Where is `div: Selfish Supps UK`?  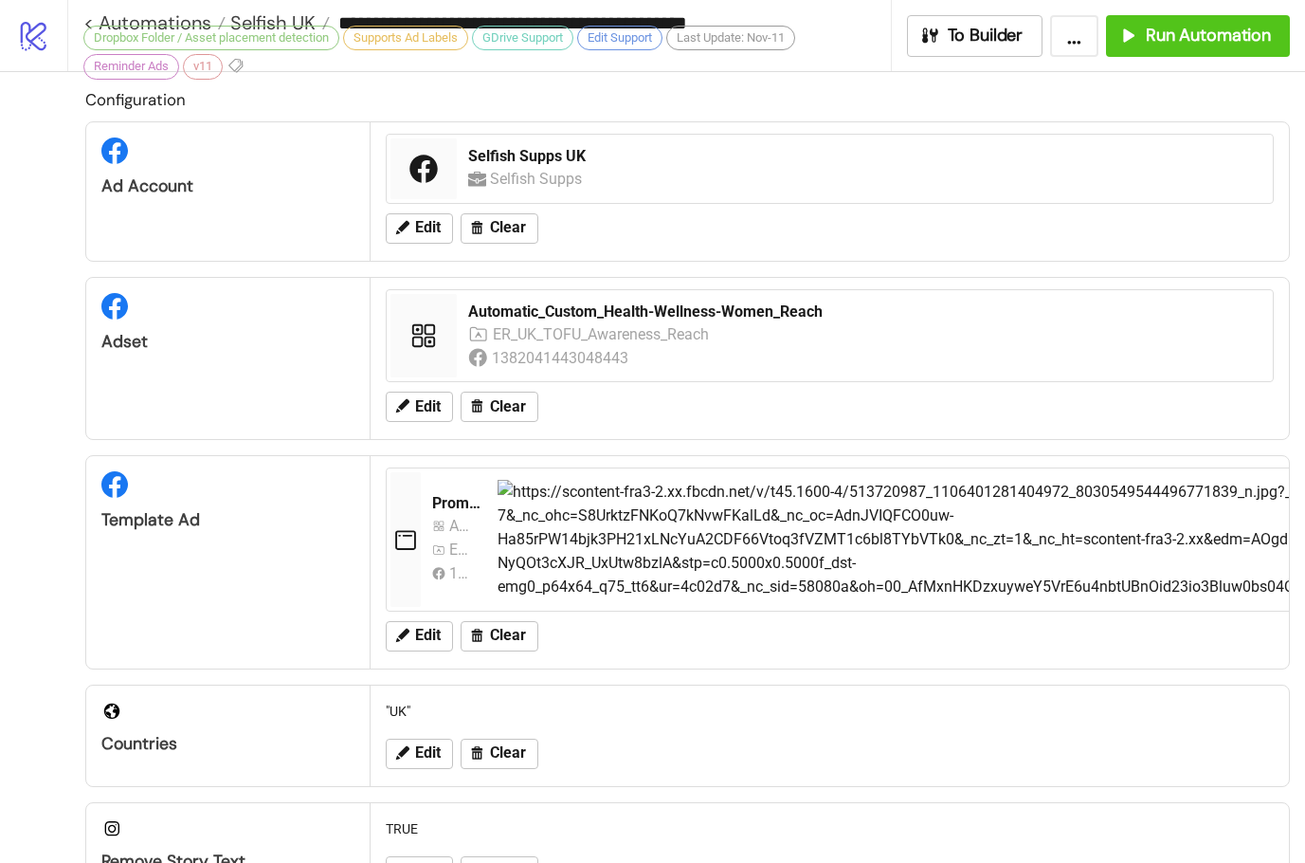 div: Selfish Supps UK is located at coordinates (864, 156).